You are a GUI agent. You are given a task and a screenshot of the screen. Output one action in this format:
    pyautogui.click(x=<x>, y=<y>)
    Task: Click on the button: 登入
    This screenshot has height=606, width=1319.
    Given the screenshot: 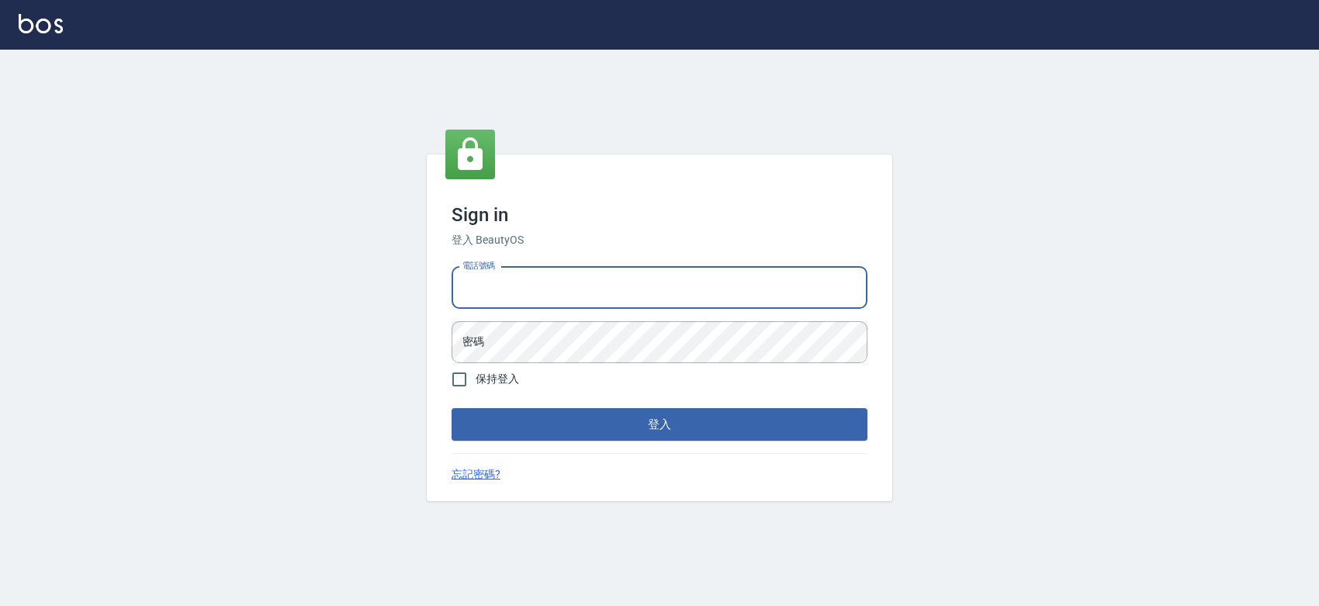 What is the action you would take?
    pyautogui.click(x=659, y=424)
    